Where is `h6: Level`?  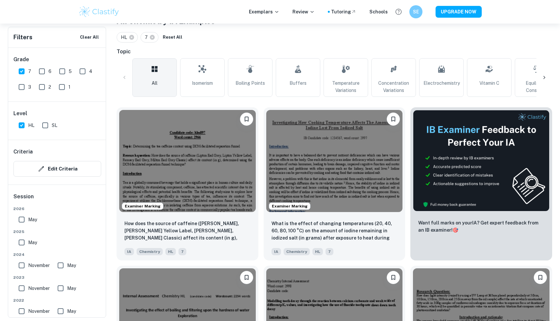
h6: Level is located at coordinates (57, 114).